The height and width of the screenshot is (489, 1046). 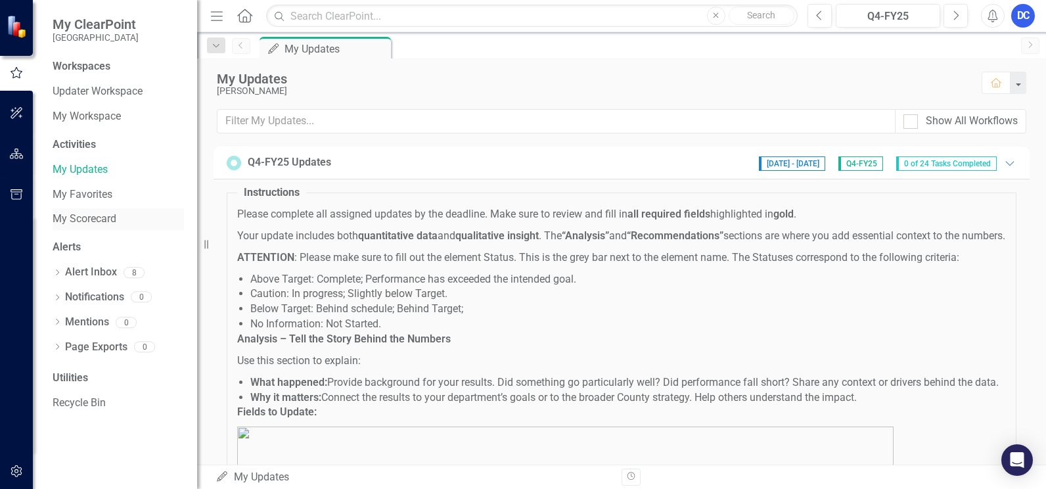 I want to click on strong: gold, so click(x=783, y=214).